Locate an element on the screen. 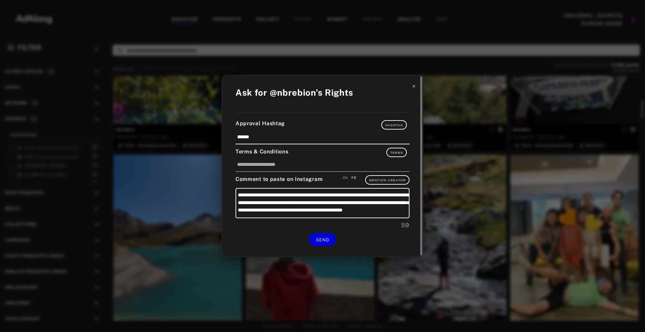 The width and height of the screenshot is (645, 332). div: Widget de chat is located at coordinates (628, 316).